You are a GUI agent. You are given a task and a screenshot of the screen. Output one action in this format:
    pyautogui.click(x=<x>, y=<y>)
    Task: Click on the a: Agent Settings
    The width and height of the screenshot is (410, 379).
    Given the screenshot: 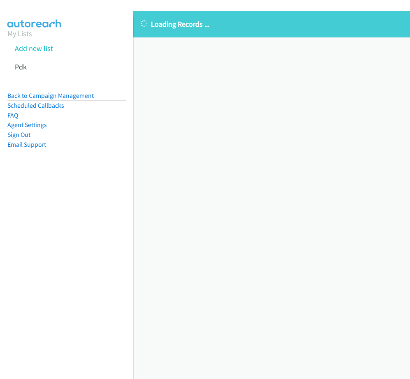 What is the action you would take?
    pyautogui.click(x=27, y=125)
    